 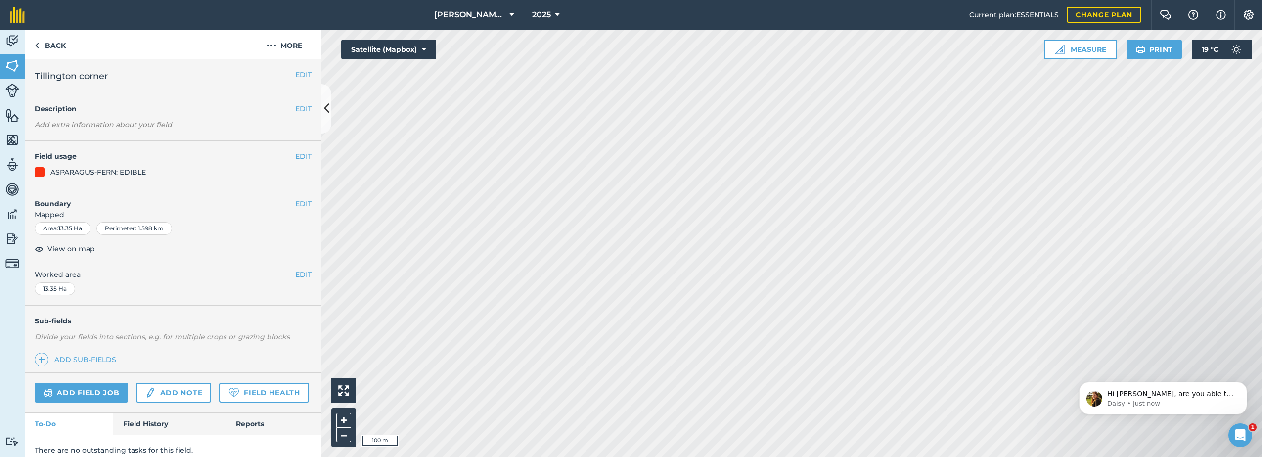 What do you see at coordinates (1166, 15) in the screenshot?
I see `img: Two speech bubbles overlapping with the left bubble in the forefront` at bounding box center [1166, 15].